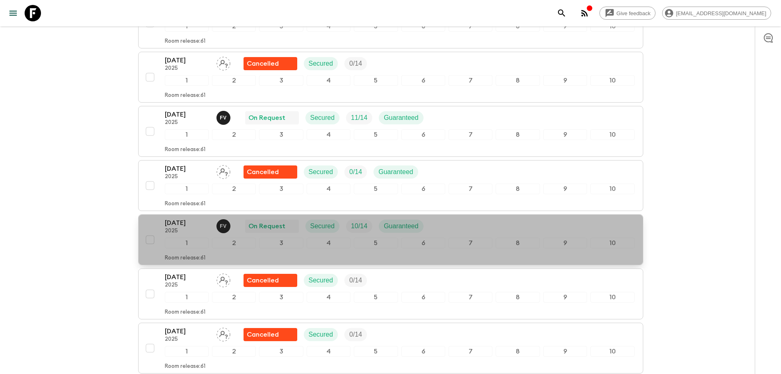 The width and height of the screenshot is (781, 374). Describe the element at coordinates (401, 226) in the screenshot. I see `p: Guaranteed` at that location.